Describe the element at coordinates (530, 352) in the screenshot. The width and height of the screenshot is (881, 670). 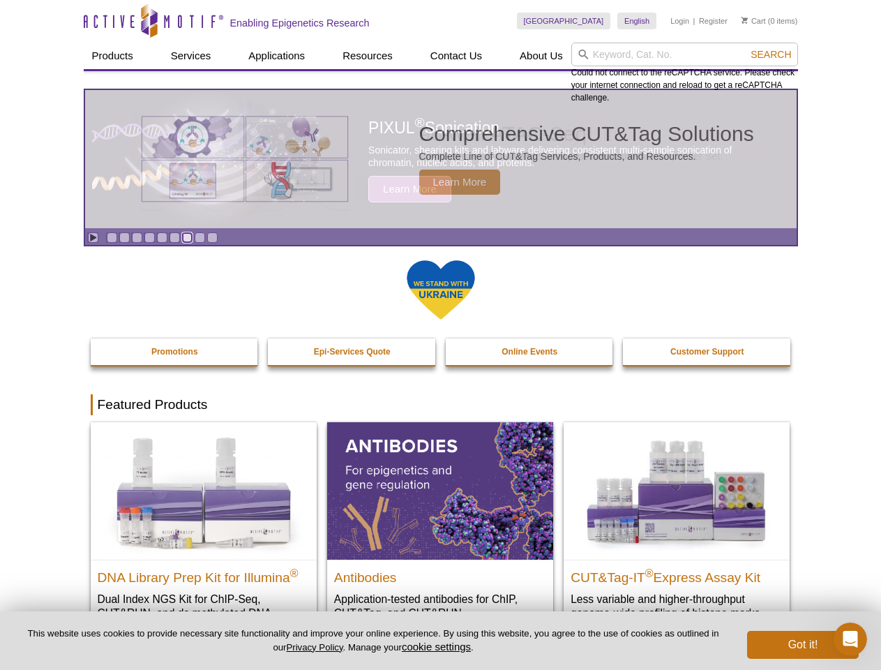
I see `strong: Online Events` at that location.